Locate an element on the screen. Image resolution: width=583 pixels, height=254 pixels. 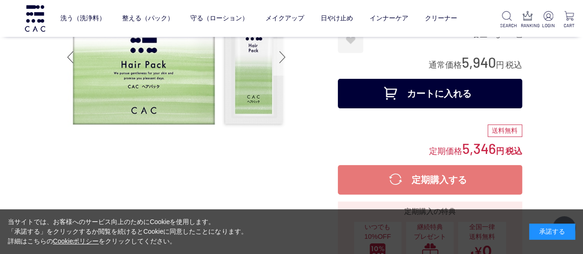
p: LOGIN is located at coordinates (548, 25).